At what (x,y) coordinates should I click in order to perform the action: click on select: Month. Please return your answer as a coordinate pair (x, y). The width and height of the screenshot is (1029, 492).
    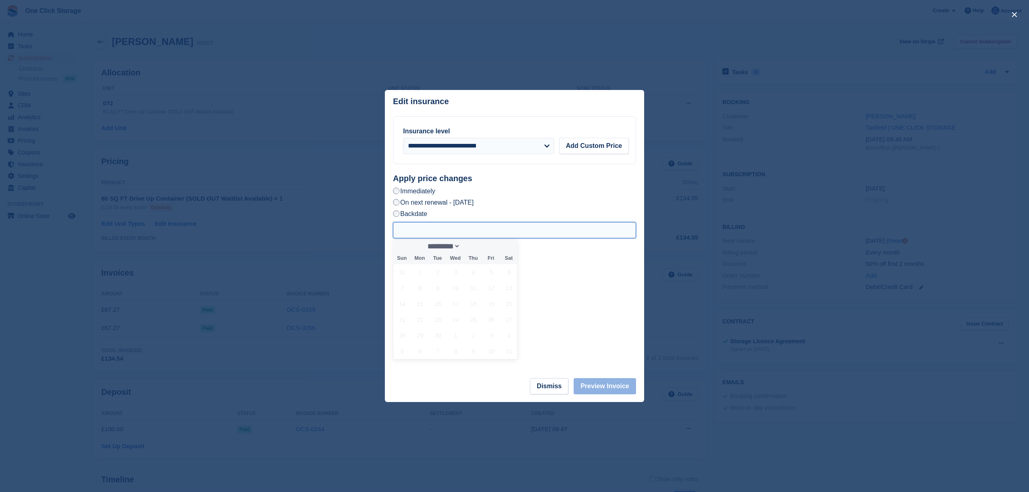
    Looking at the image, I should click on (443, 246).